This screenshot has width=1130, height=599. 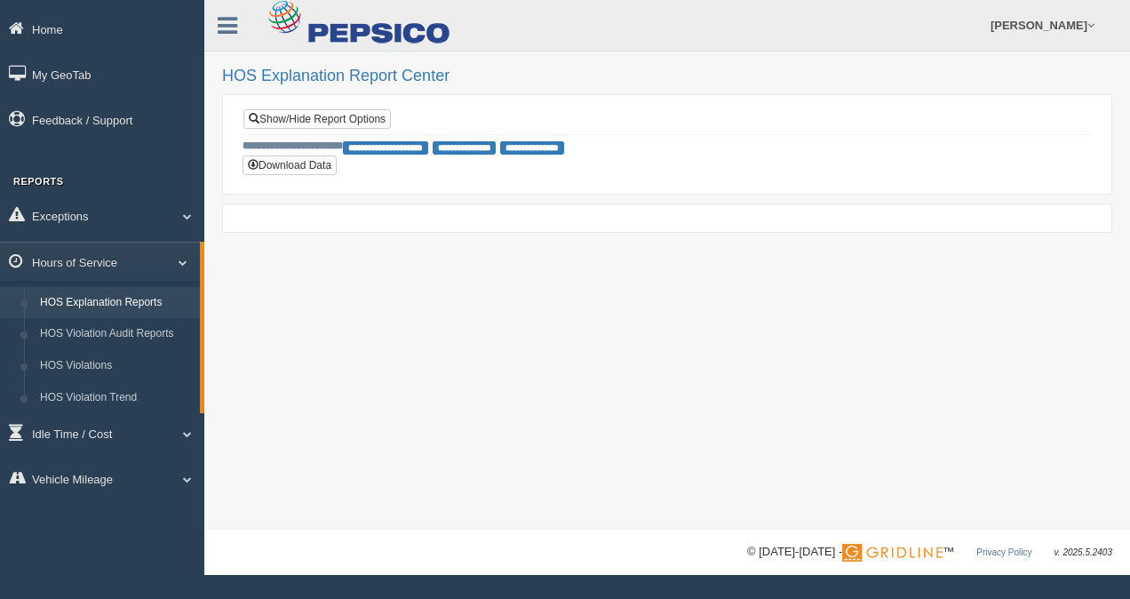 I want to click on a: HOS Explanation Reports, so click(x=115, y=303).